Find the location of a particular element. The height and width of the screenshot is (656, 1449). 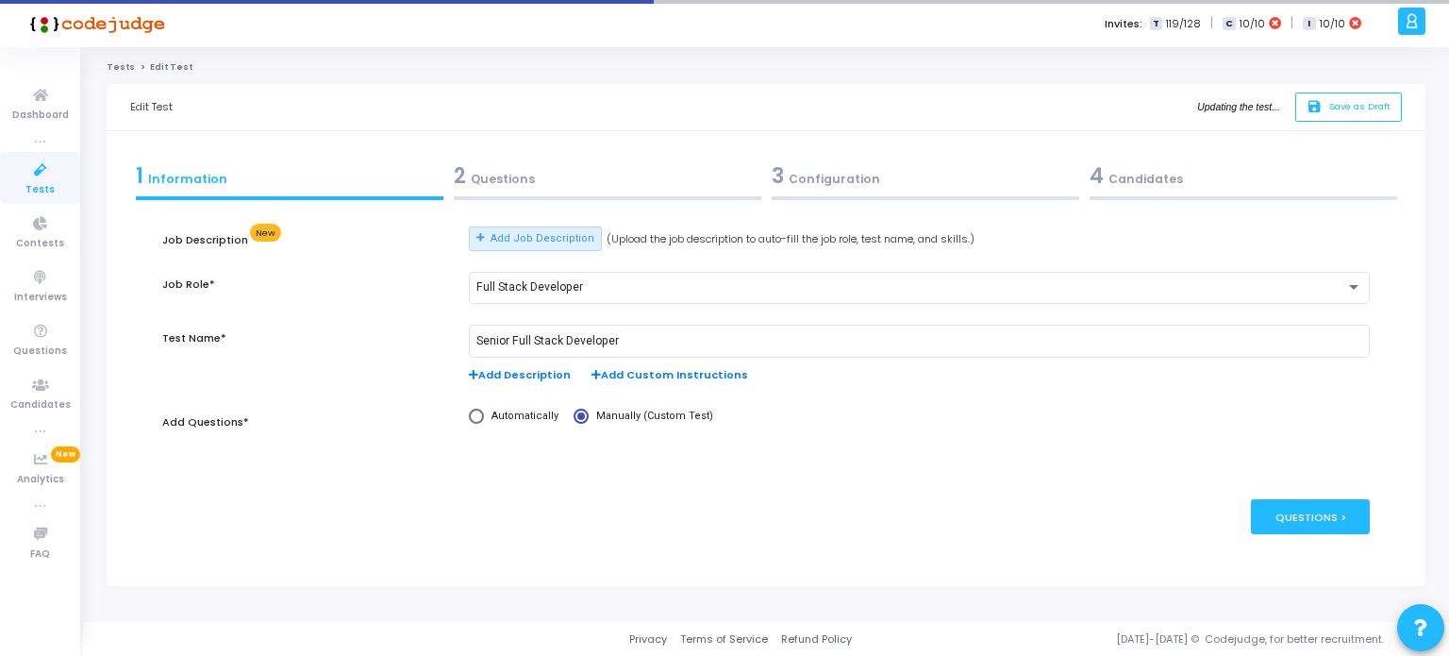

a: Refund Policy is located at coordinates (816, 639).